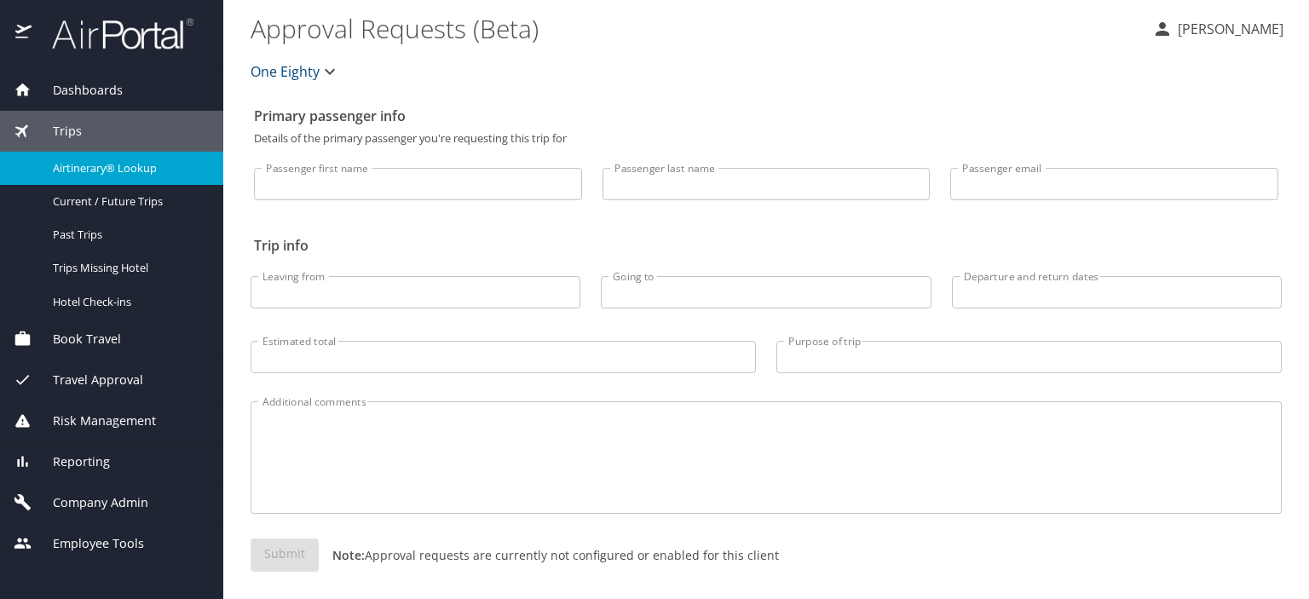 The width and height of the screenshot is (1309, 599). I want to click on h2: Primary passenger info, so click(766, 116).